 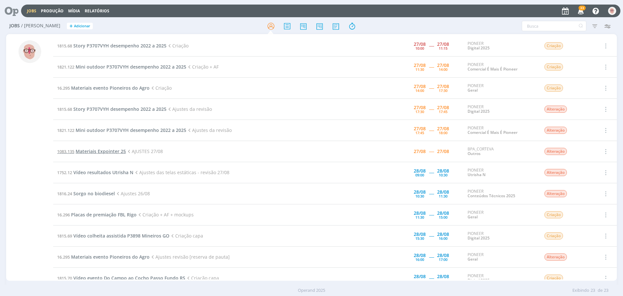 I want to click on a: 1815.69Vídeo colheita assistida P3898 Mineiros GO, so click(x=113, y=235).